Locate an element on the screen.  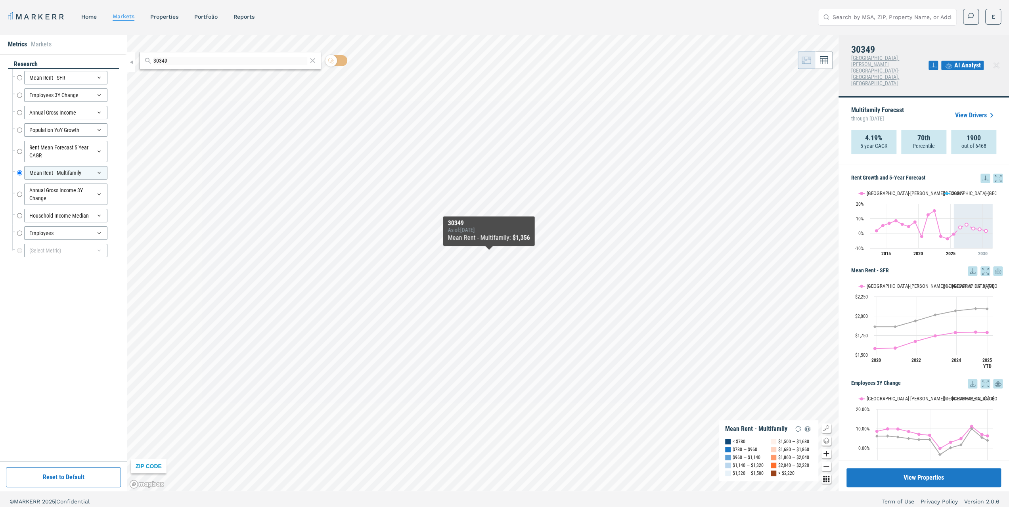
a: Mapbox logo is located at coordinates (147, 484).